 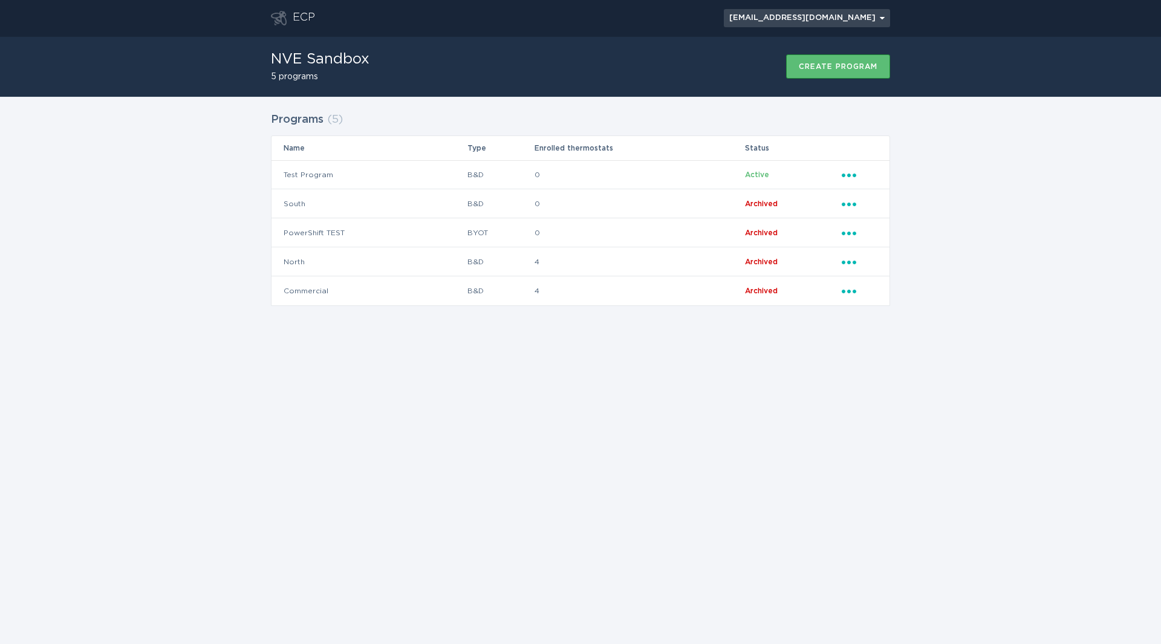 What do you see at coordinates (793, 148) in the screenshot?
I see `th: Status` at bounding box center [793, 148].